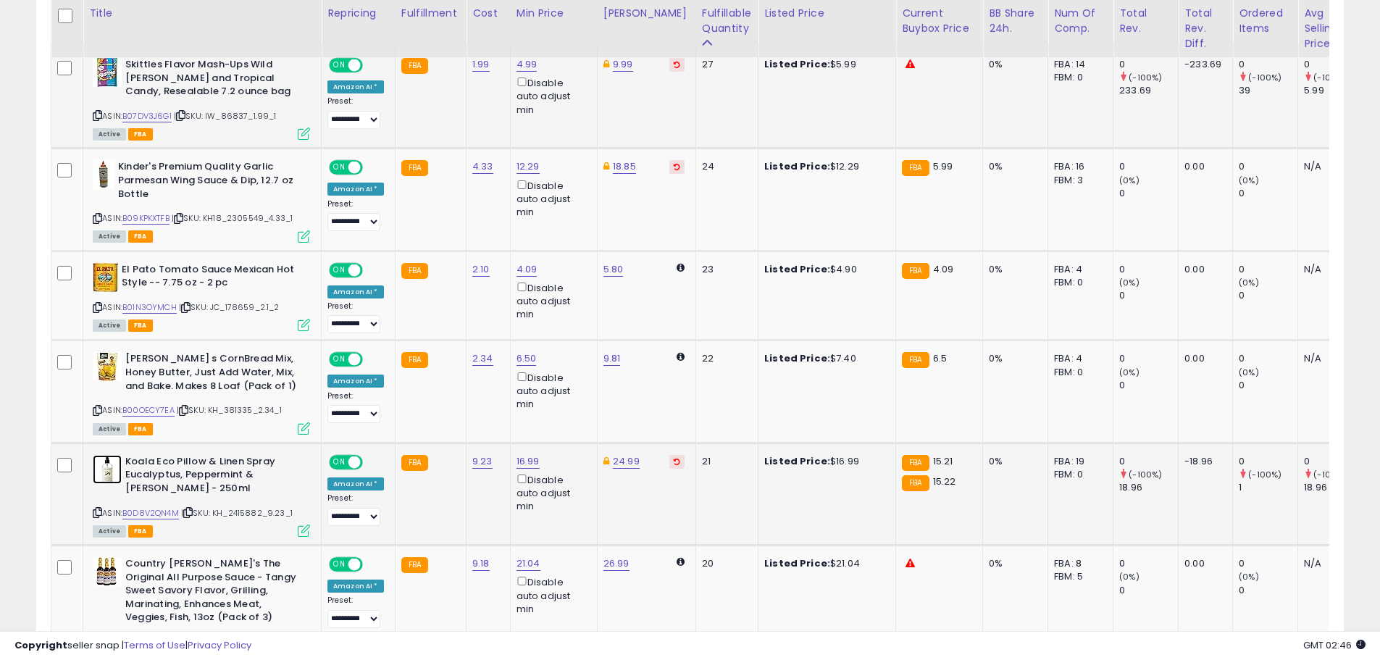 The height and width of the screenshot is (660, 1380). I want to click on span: | SKU: KH_2415882_9.23_1, so click(237, 513).